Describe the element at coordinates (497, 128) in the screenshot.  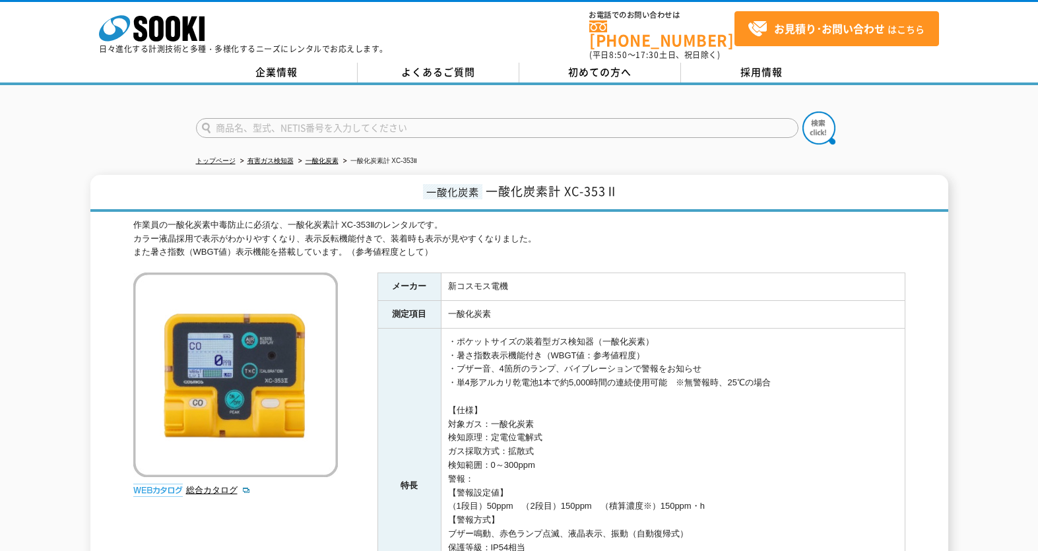
I see `input: 商品名、型式、NETIS番号を入力してください` at that location.